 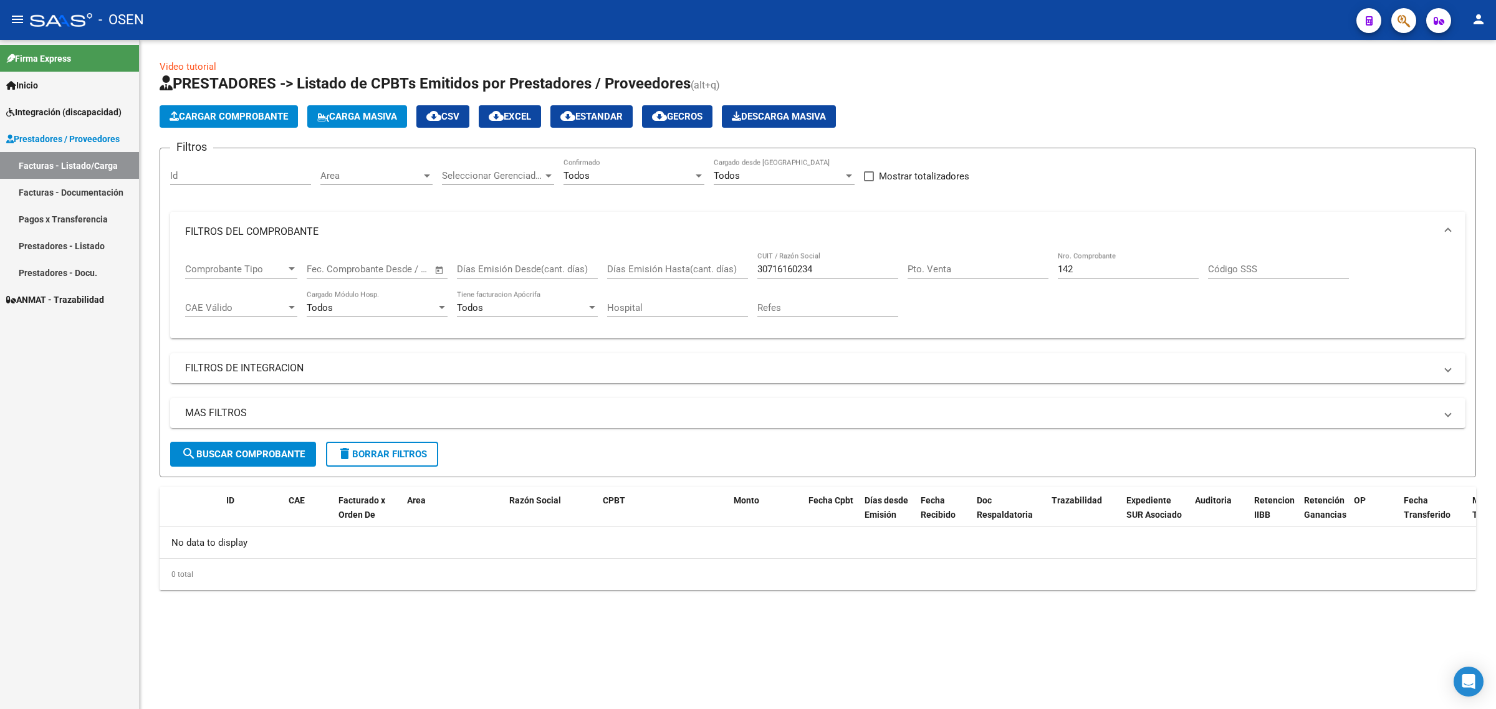 I want to click on input: Fecha inicio, so click(x=332, y=269).